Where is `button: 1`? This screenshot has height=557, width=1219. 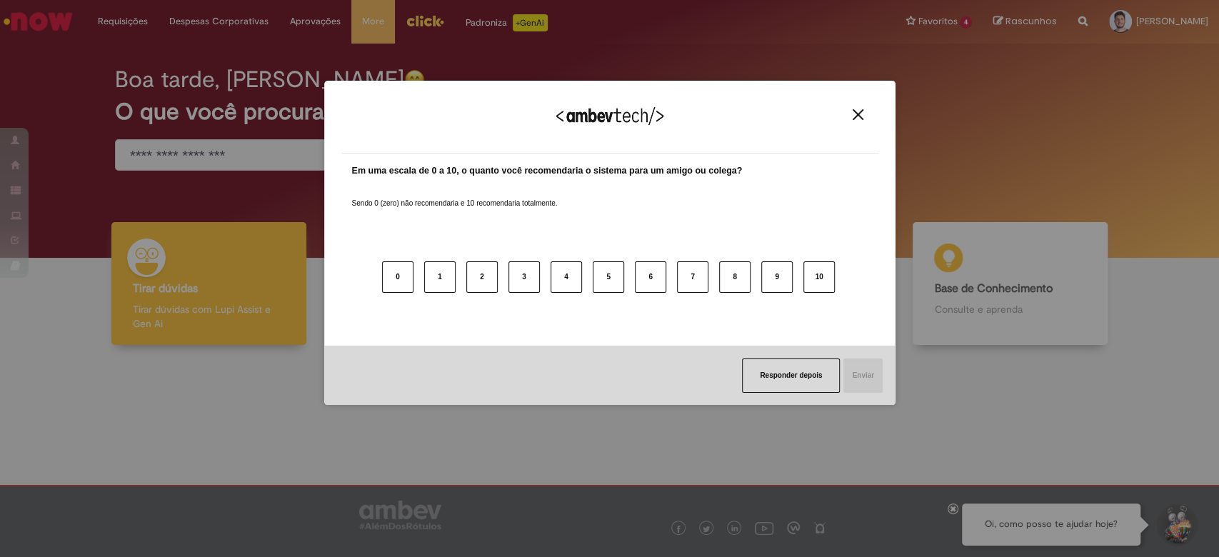
button: 1 is located at coordinates (440, 277).